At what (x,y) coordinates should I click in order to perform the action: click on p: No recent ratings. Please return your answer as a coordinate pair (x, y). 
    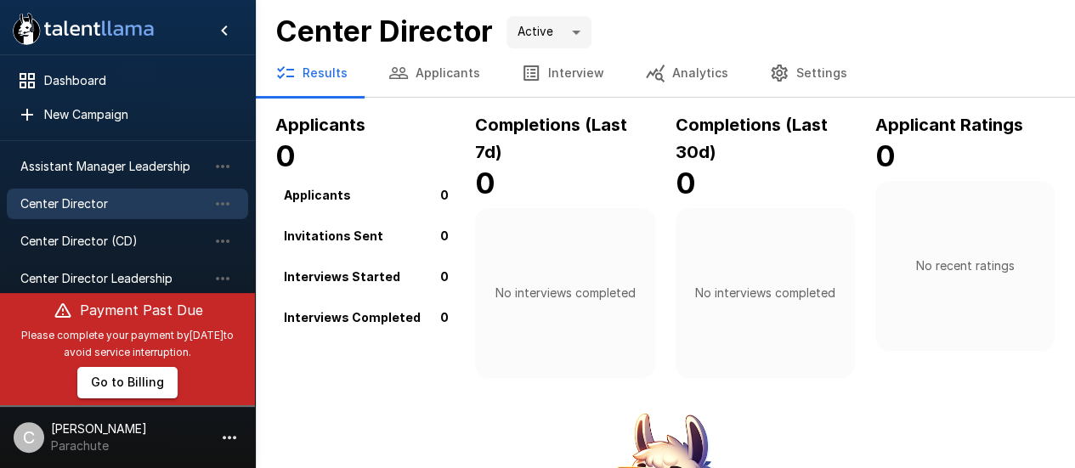
    Looking at the image, I should click on (964, 266).